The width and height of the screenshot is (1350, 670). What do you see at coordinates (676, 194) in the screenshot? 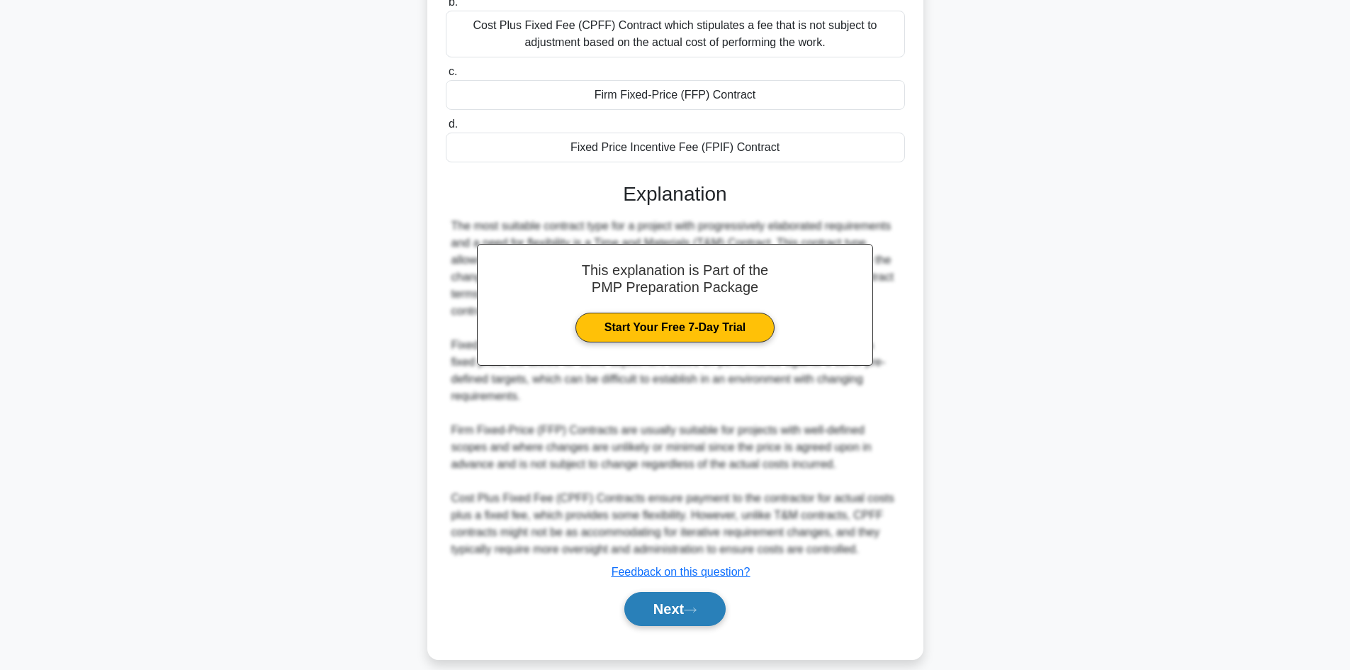
I see `h3: Explanation` at bounding box center [676, 194].